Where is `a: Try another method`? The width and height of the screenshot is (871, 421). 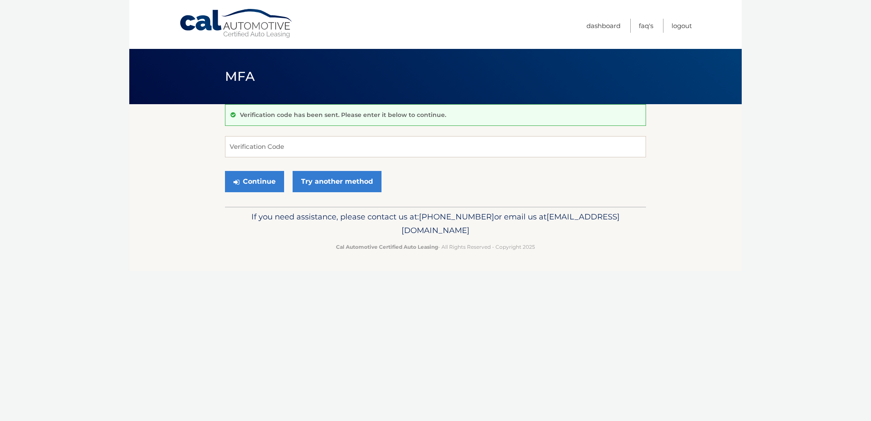 a: Try another method is located at coordinates (337, 182).